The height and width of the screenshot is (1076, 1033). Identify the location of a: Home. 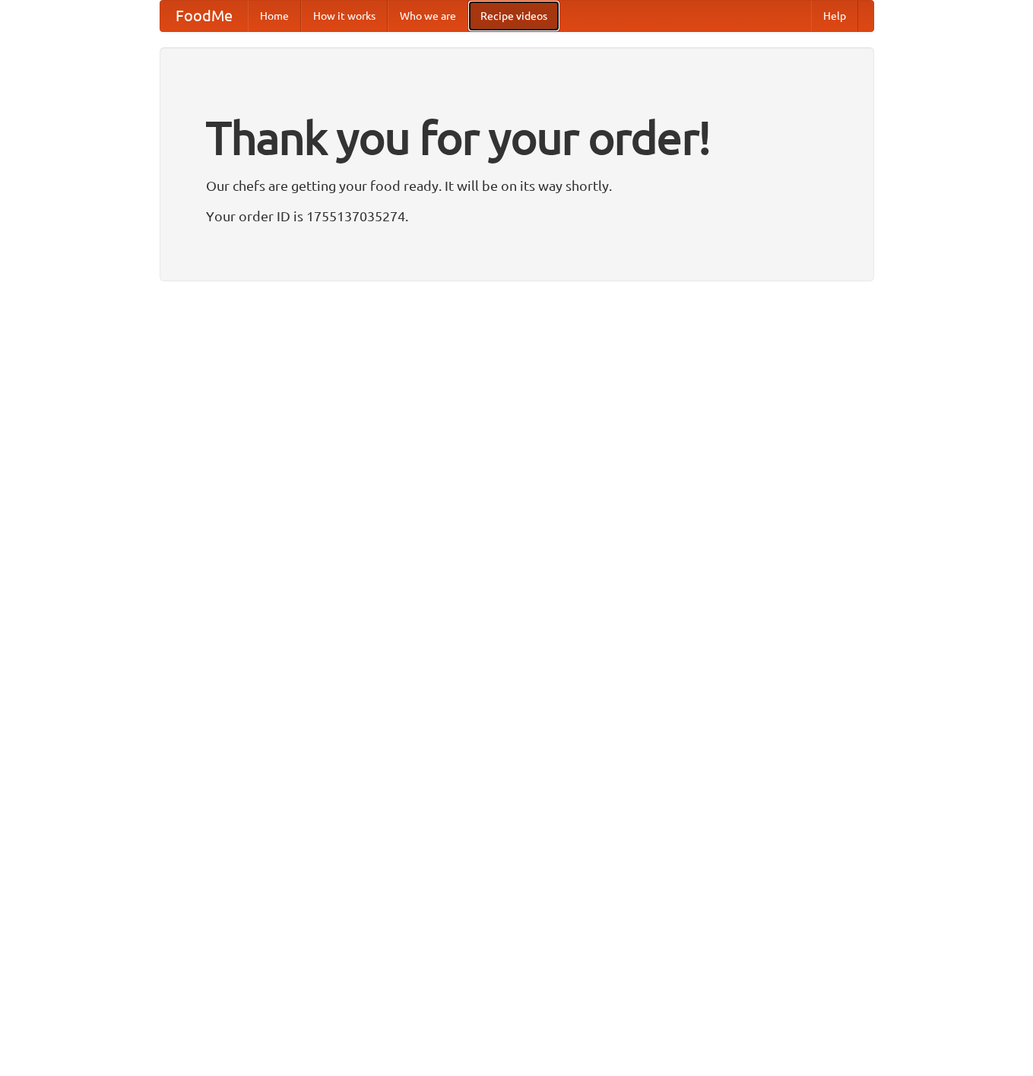
(275, 16).